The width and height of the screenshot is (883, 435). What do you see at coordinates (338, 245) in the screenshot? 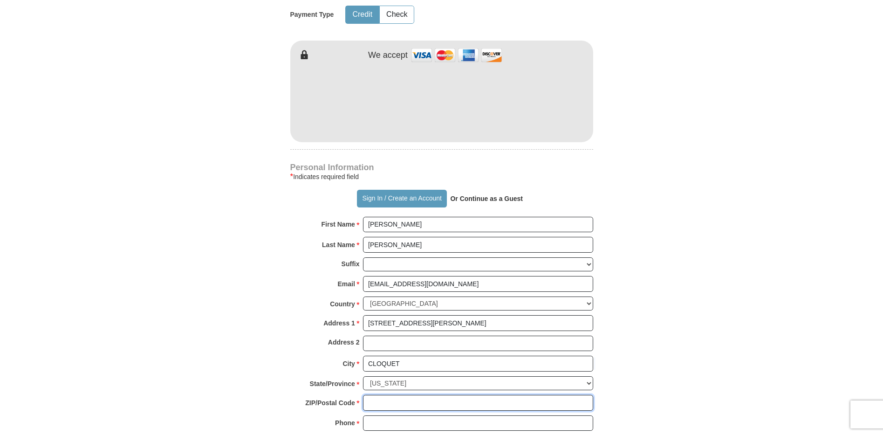
I see `strong: Last Name` at bounding box center [338, 245].